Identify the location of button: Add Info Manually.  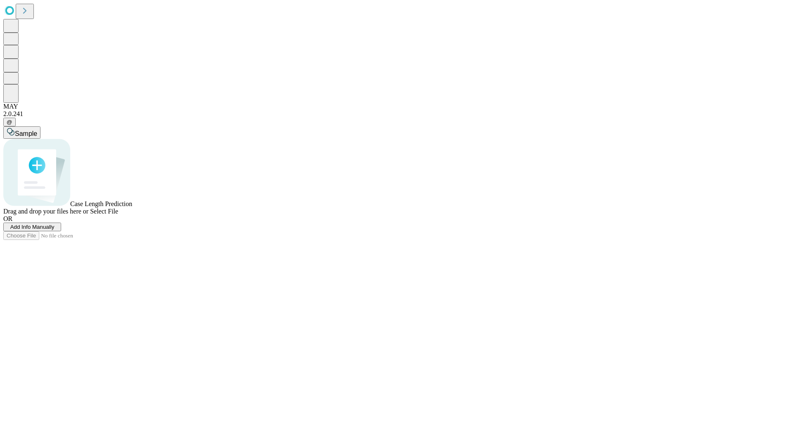
(32, 227).